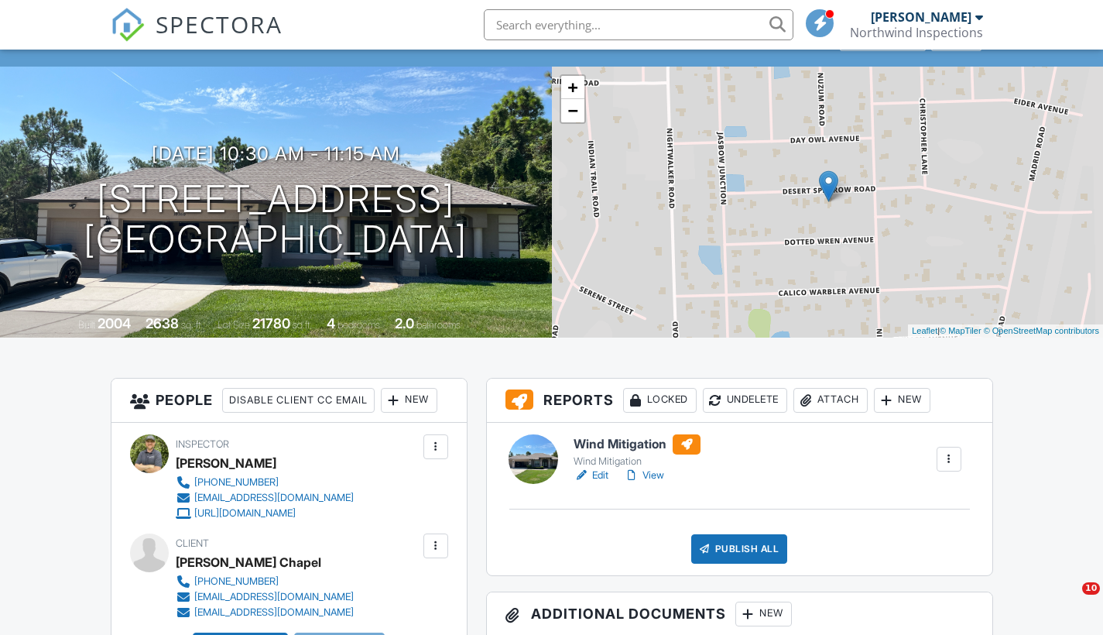 The image size is (1103, 635). What do you see at coordinates (289, 400) in the screenshot?
I see `h3: People` at bounding box center [289, 400].